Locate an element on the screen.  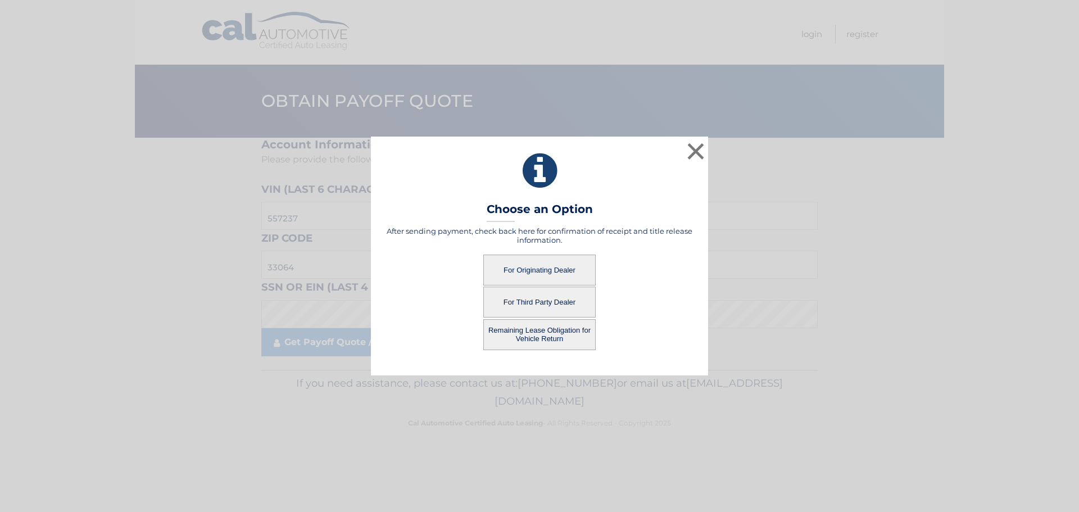
h5: After sending payment, check back here for confirmation of receipt and title release information. is located at coordinates (540, 236).